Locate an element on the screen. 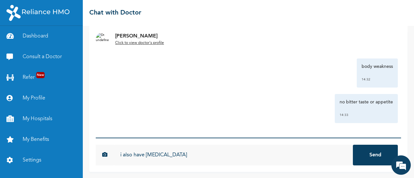 The width and height of the screenshot is (414, 178). img: Dr. undefined` is located at coordinates (102, 39).